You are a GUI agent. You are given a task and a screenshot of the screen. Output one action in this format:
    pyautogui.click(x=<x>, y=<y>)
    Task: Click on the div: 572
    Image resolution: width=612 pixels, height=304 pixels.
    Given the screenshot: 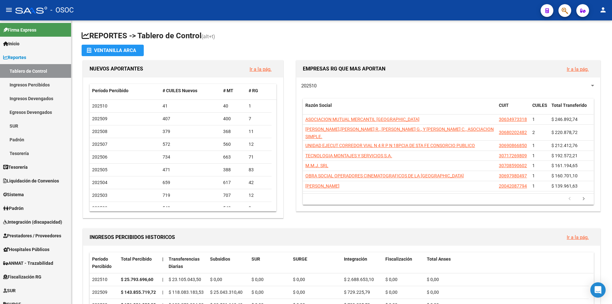 What is the action you would take?
    pyautogui.click(x=190, y=144)
    